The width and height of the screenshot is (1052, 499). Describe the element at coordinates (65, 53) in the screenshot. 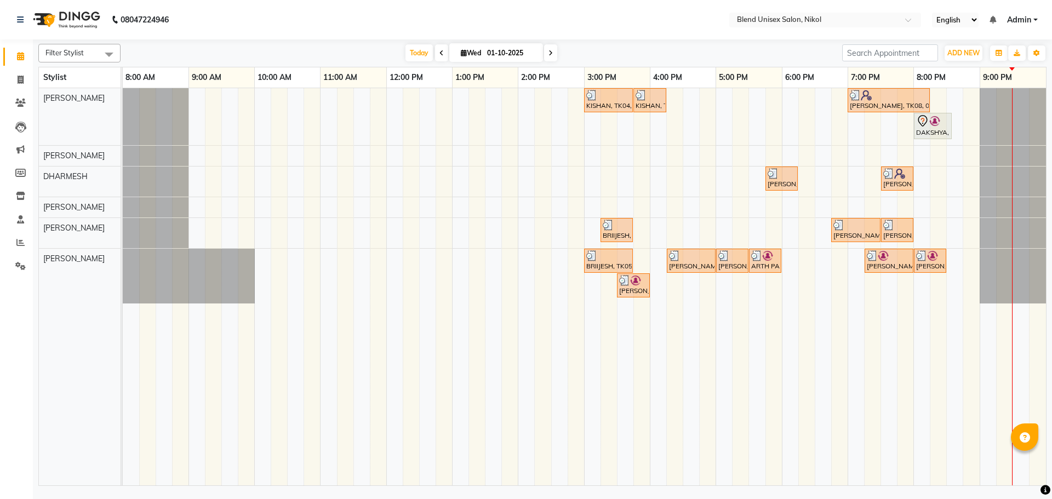

I see `span: Filter Stylist` at that location.